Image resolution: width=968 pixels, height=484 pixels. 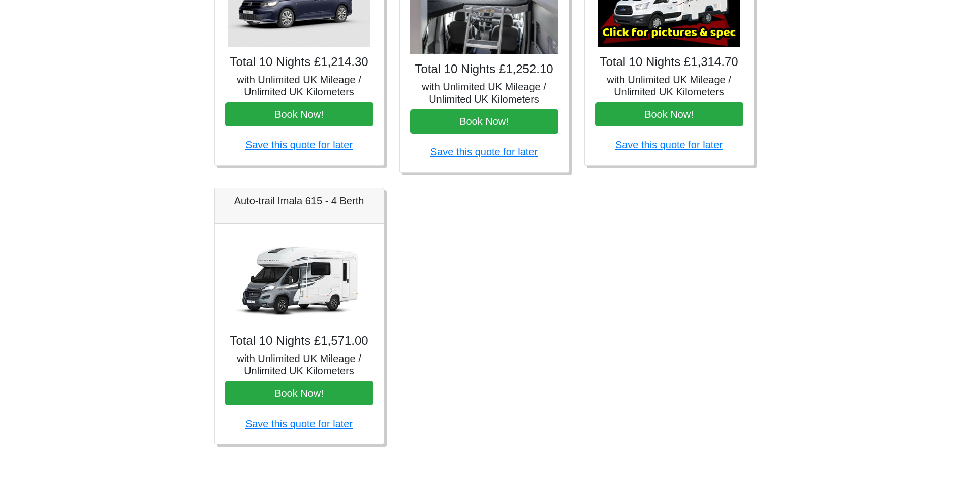 I want to click on h4: Total 10 Nights £1,571.00, so click(x=299, y=341).